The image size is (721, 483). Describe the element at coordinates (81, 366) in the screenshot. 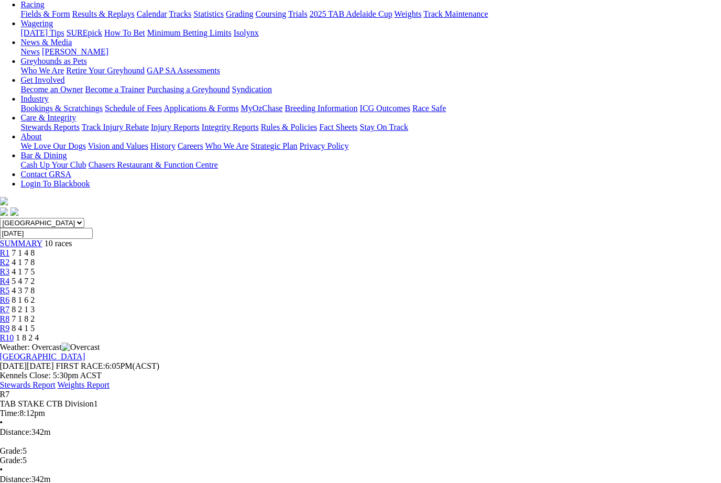

I see `span: FIRST RACE:` at that location.